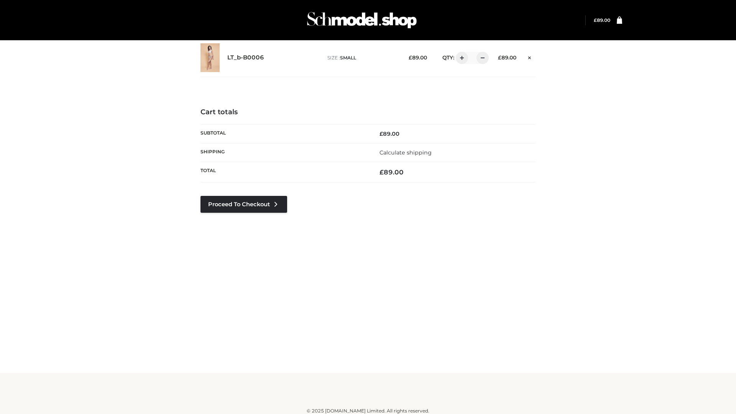 This screenshot has width=736, height=414. Describe the element at coordinates (244, 204) in the screenshot. I see `a: Proceed to Checkout` at that location.